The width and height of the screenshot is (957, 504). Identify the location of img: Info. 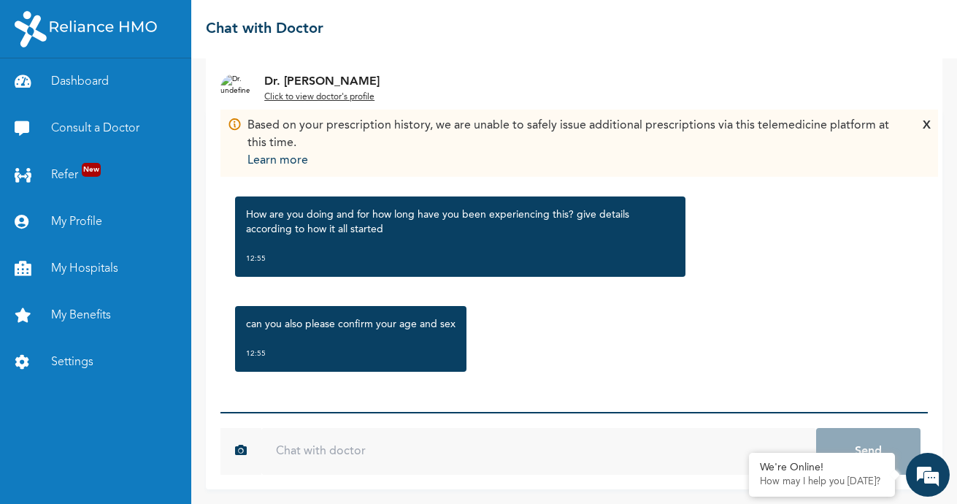
(234, 124).